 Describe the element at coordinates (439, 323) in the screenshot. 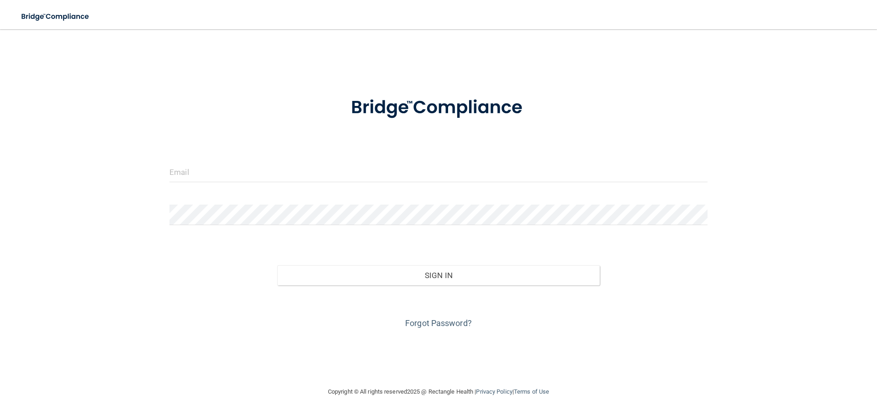

I see `a: Forgot Password?` at that location.